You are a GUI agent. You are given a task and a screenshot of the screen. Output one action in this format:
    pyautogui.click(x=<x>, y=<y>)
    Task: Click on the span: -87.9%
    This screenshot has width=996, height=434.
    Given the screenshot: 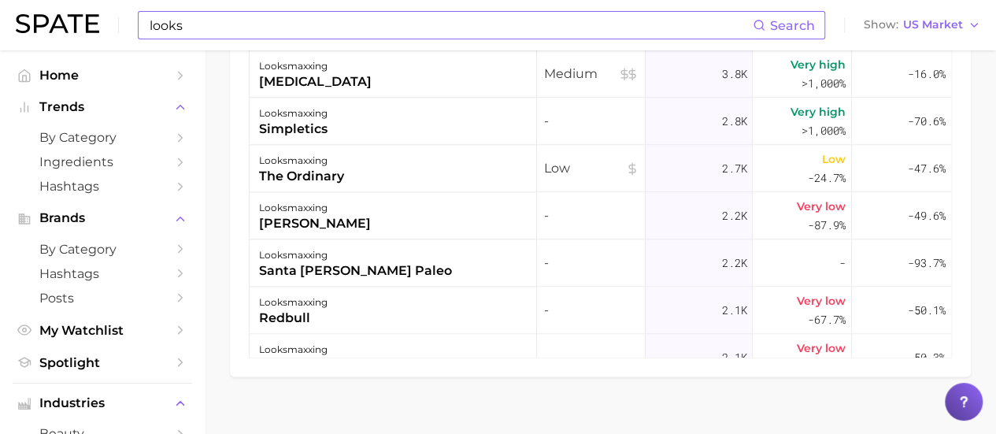 What is the action you would take?
    pyautogui.click(x=826, y=225)
    